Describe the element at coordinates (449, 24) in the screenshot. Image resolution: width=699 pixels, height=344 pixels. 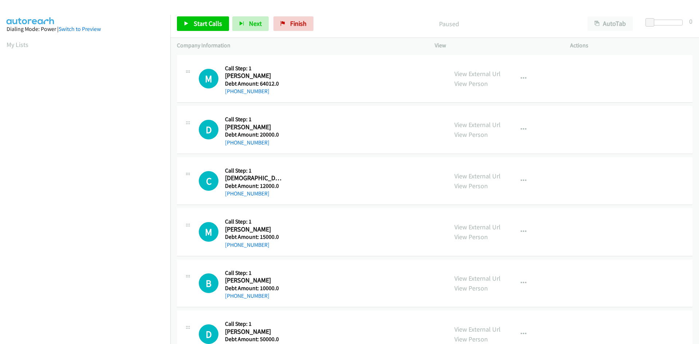
I see `p: Paused` at that location.